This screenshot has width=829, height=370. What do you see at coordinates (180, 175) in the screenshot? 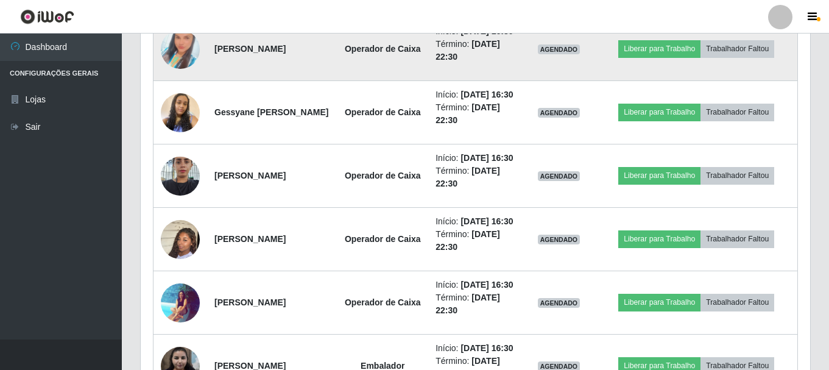
I see `img: 1736419547784.jpeg` at bounding box center [180, 175].